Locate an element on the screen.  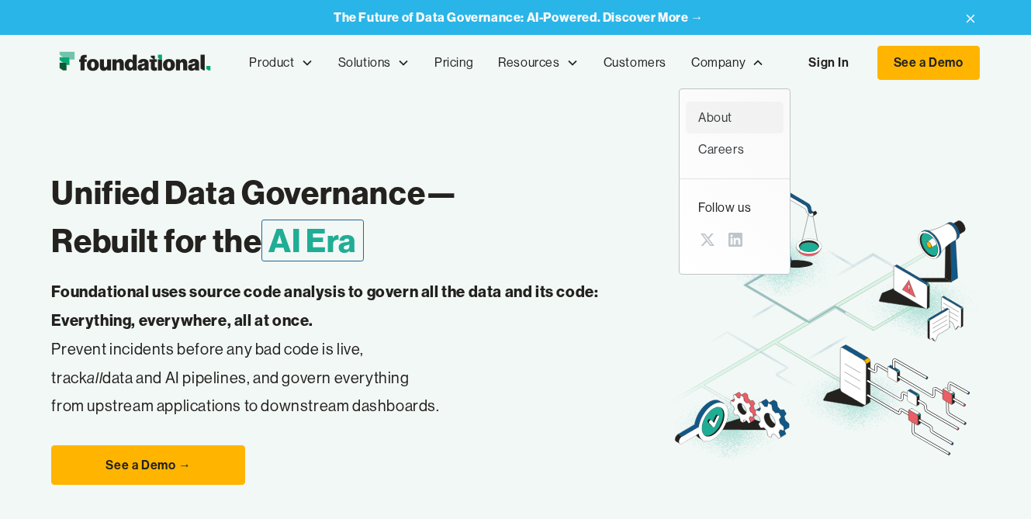
a: home is located at coordinates (134, 63).